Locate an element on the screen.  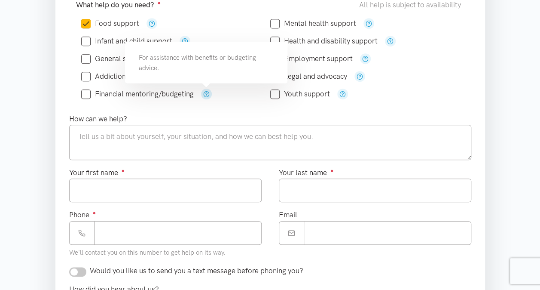
input: Phone number is located at coordinates (178, 232).